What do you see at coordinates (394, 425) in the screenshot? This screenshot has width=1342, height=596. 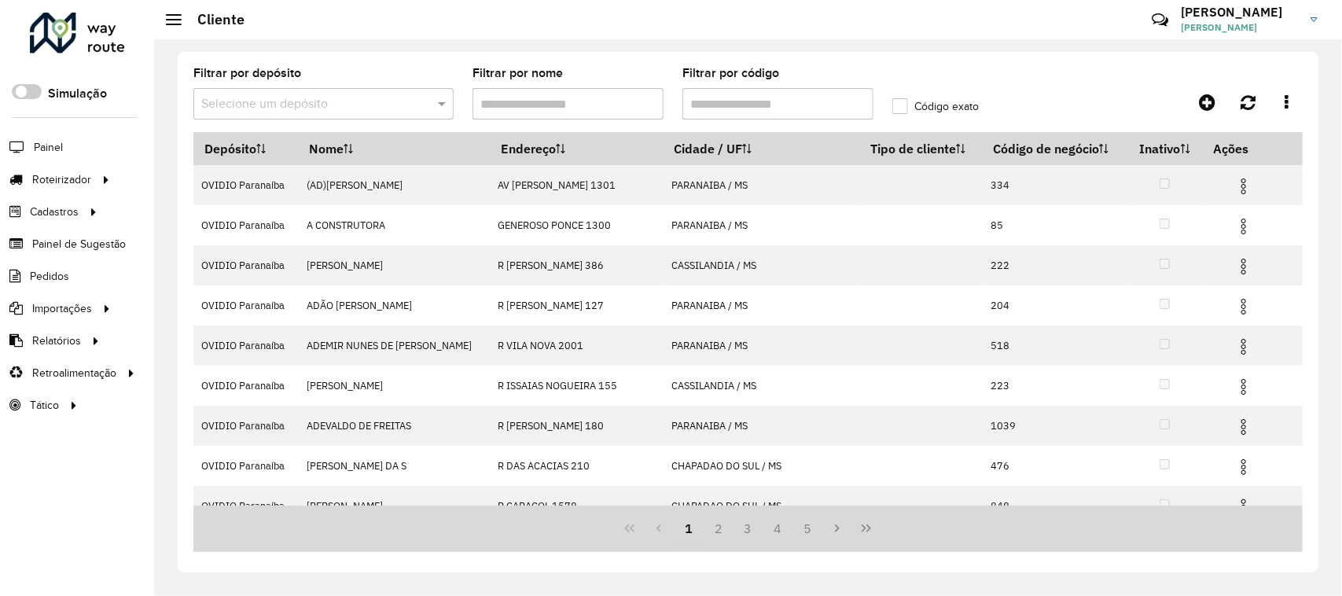 I see `td: ADEVALDO DE FREITAS` at bounding box center [394, 425].